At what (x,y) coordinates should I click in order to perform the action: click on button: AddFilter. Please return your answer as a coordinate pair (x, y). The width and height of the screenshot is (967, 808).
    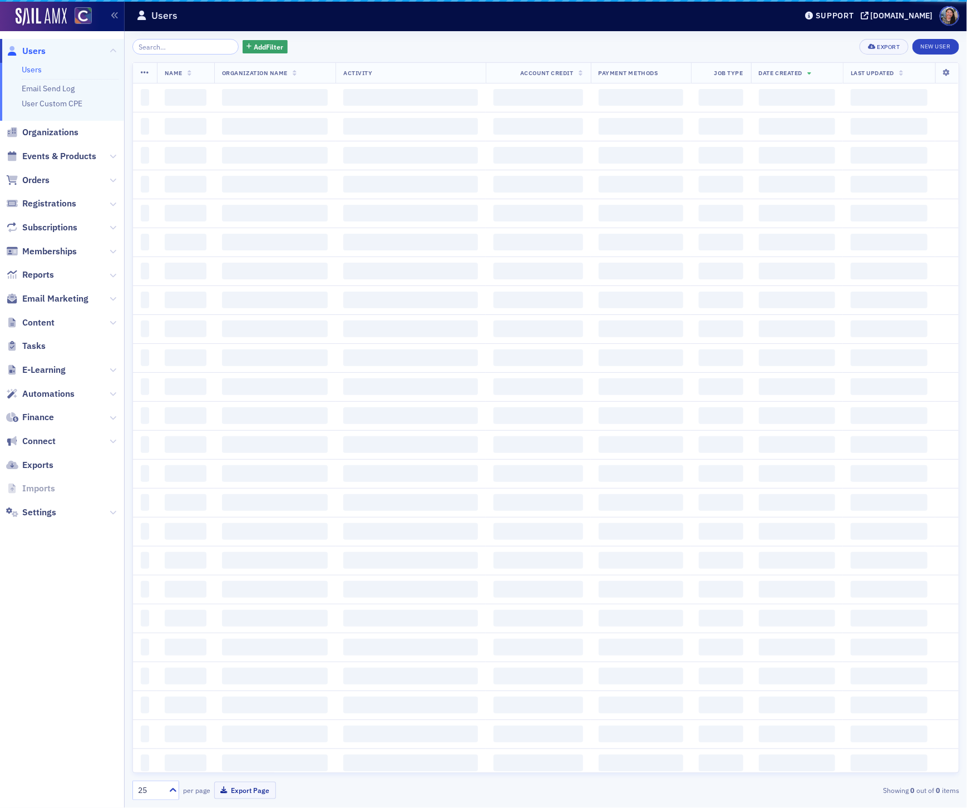
    Looking at the image, I should click on (265, 47).